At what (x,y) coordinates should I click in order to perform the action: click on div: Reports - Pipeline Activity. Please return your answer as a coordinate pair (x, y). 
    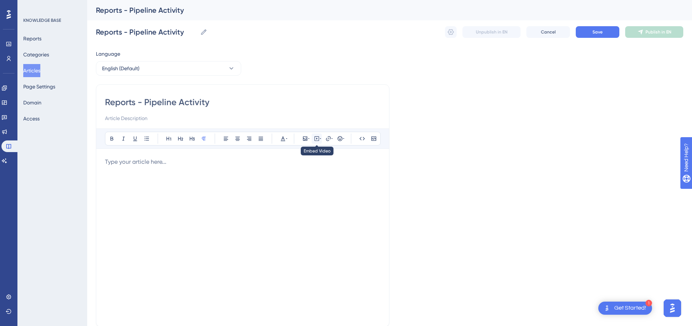
    Looking at the image, I should click on (380, 10).